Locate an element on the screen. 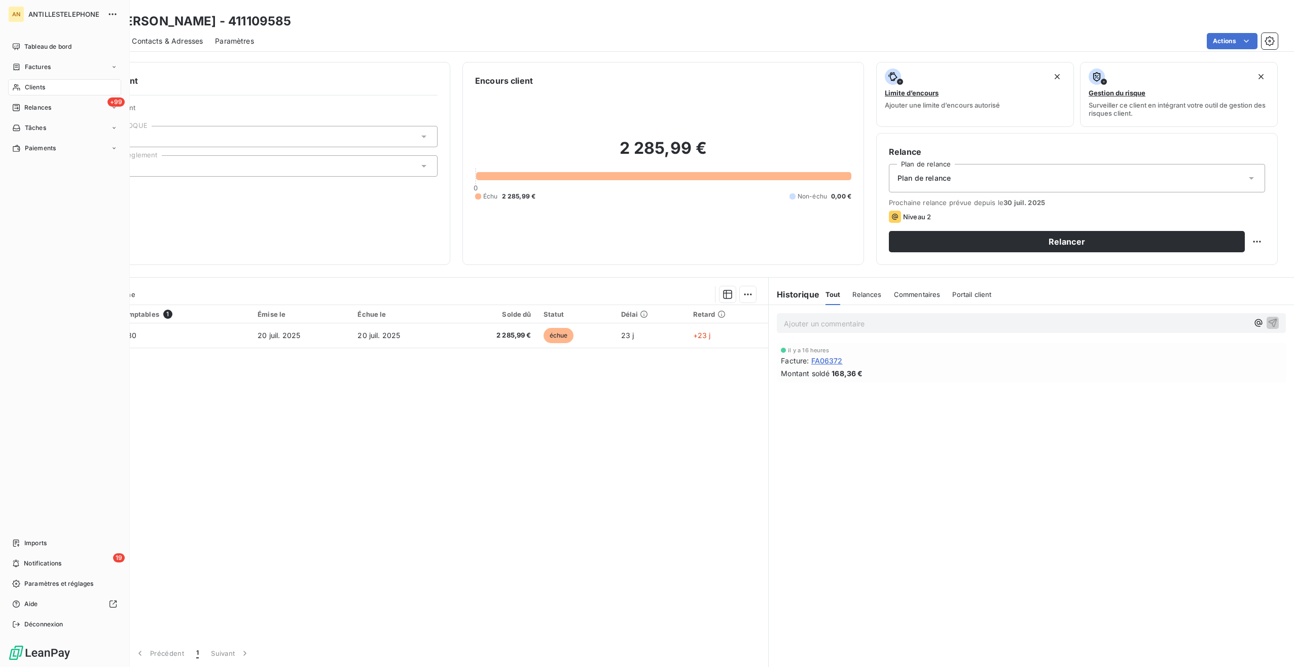 The image size is (1294, 667). a: +99Relances is located at coordinates (64, 108).